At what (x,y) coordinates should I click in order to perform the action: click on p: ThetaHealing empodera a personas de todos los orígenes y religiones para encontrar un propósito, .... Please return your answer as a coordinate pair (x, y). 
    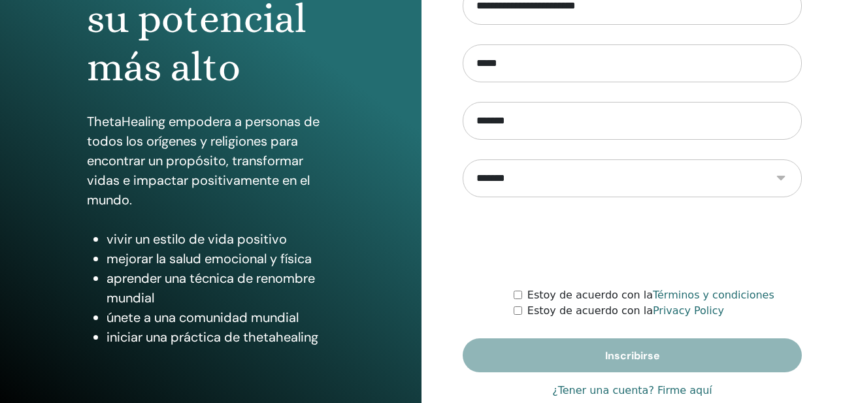
    Looking at the image, I should click on (211, 161).